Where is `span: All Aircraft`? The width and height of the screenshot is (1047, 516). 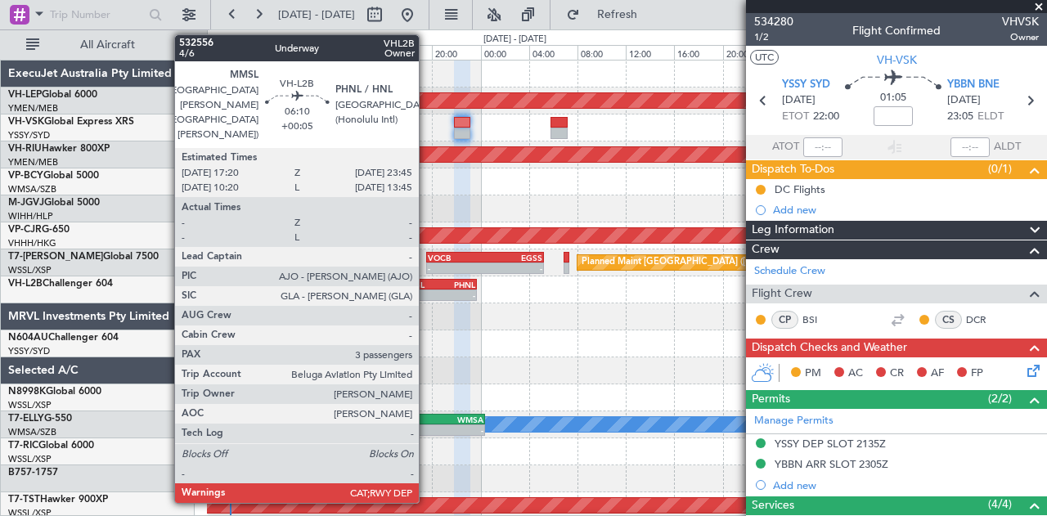
span: All Aircraft is located at coordinates (107, 45).